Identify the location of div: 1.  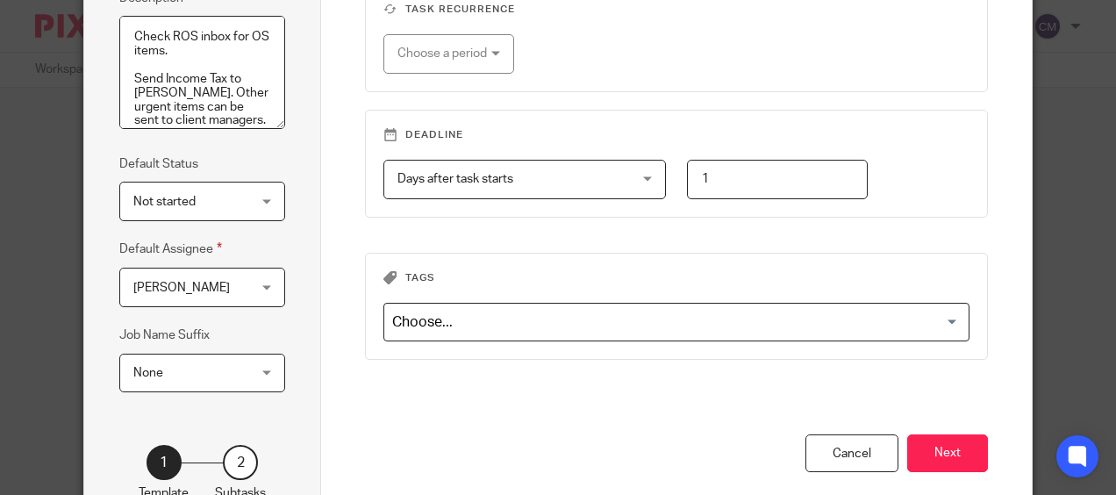
(164, 463).